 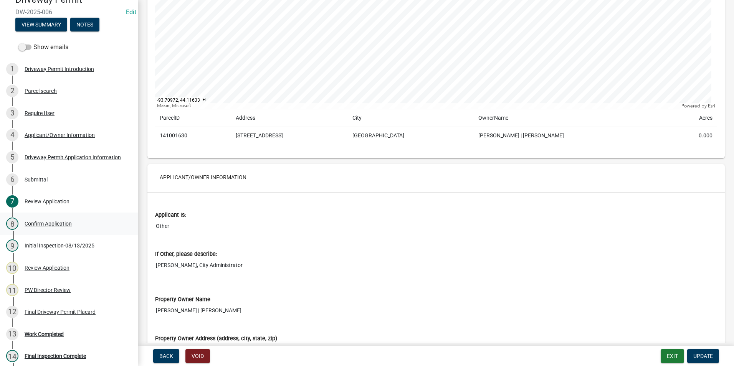 I want to click on button: Exit, so click(x=672, y=356).